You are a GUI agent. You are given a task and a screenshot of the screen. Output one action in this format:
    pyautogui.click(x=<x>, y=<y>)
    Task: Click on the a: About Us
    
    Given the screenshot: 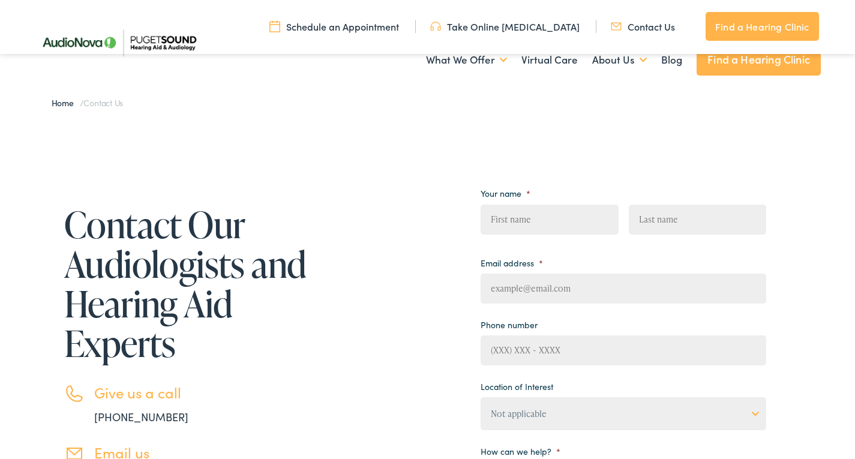 What is the action you would take?
    pyautogui.click(x=619, y=60)
    